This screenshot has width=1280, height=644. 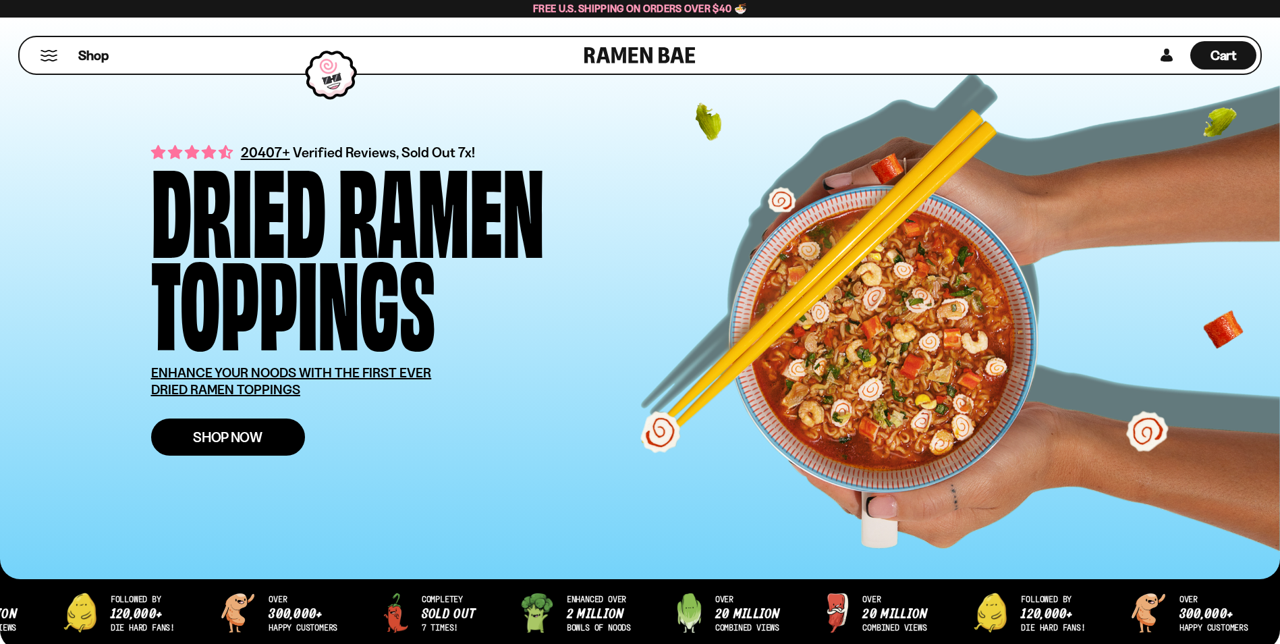 I want to click on span: Cart, so click(x=1223, y=55).